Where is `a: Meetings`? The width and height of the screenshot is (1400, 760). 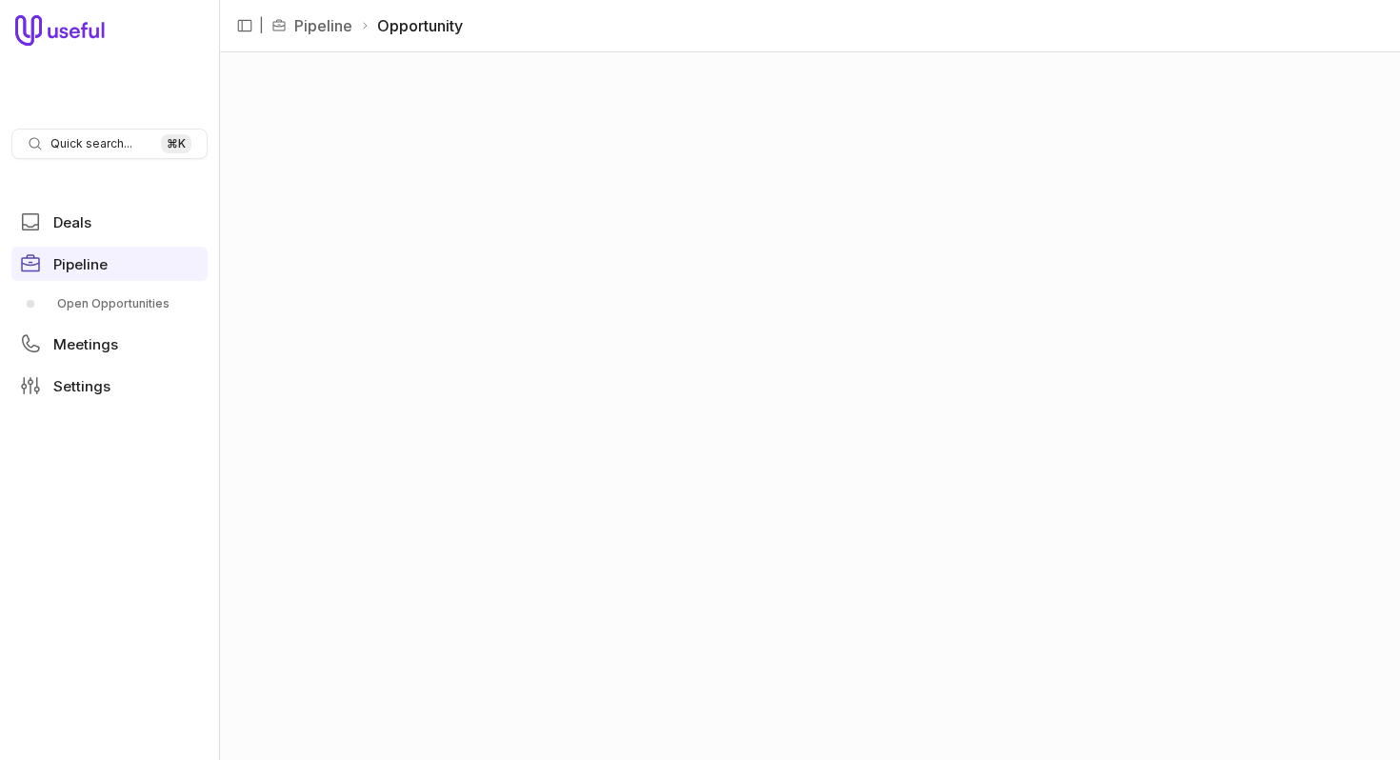
a: Meetings is located at coordinates (110, 344).